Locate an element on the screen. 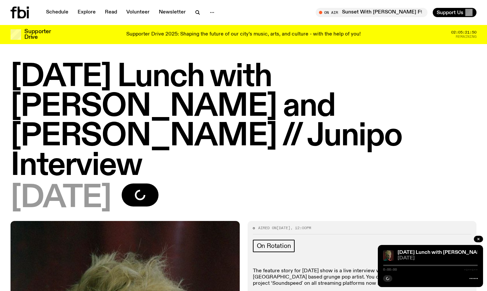 The width and height of the screenshot is (487, 291). img: Junipo is located at coordinates (388, 255).